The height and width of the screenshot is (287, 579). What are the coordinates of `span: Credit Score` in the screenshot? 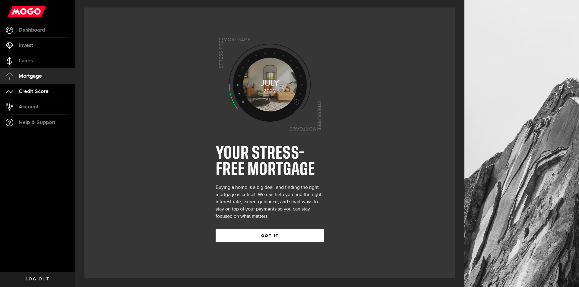 It's located at (33, 92).